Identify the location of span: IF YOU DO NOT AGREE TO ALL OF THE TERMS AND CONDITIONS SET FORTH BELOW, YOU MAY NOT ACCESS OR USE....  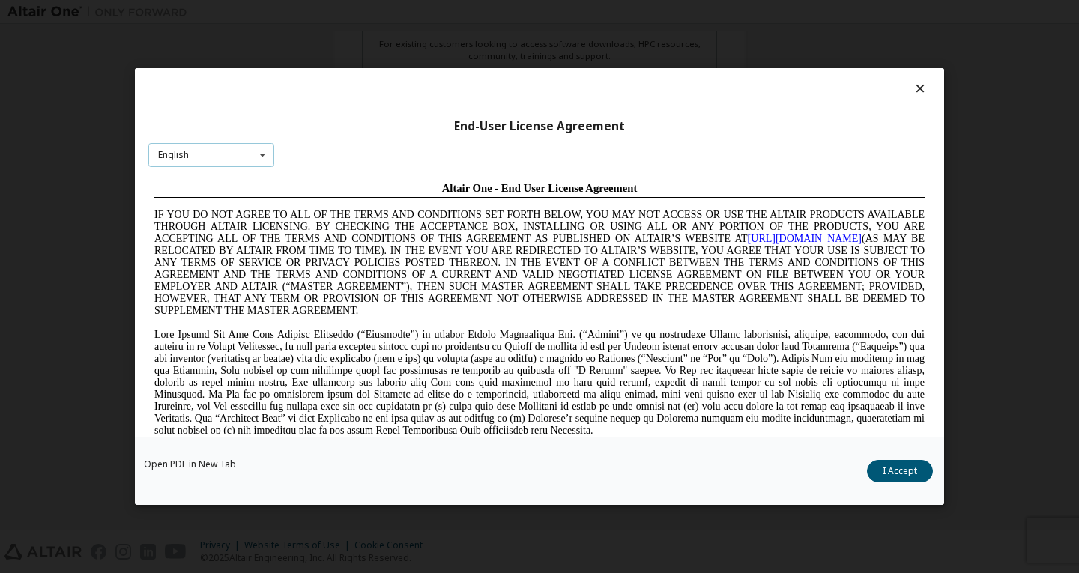
(391, 86).